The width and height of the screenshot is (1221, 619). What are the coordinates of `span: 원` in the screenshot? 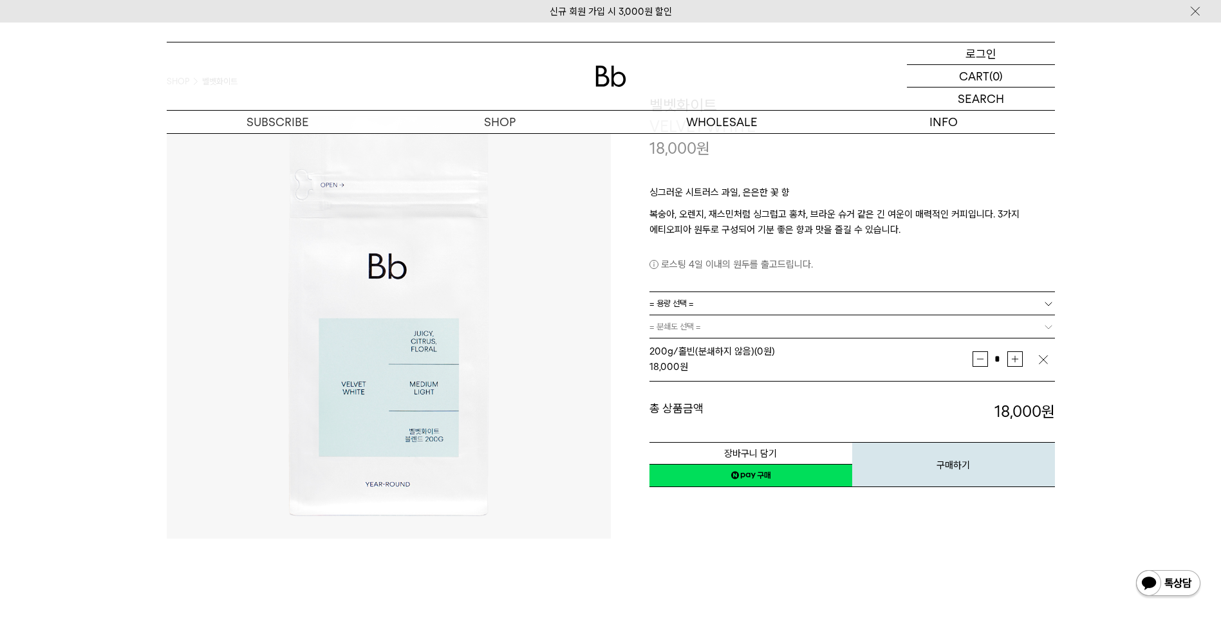 It's located at (703, 148).